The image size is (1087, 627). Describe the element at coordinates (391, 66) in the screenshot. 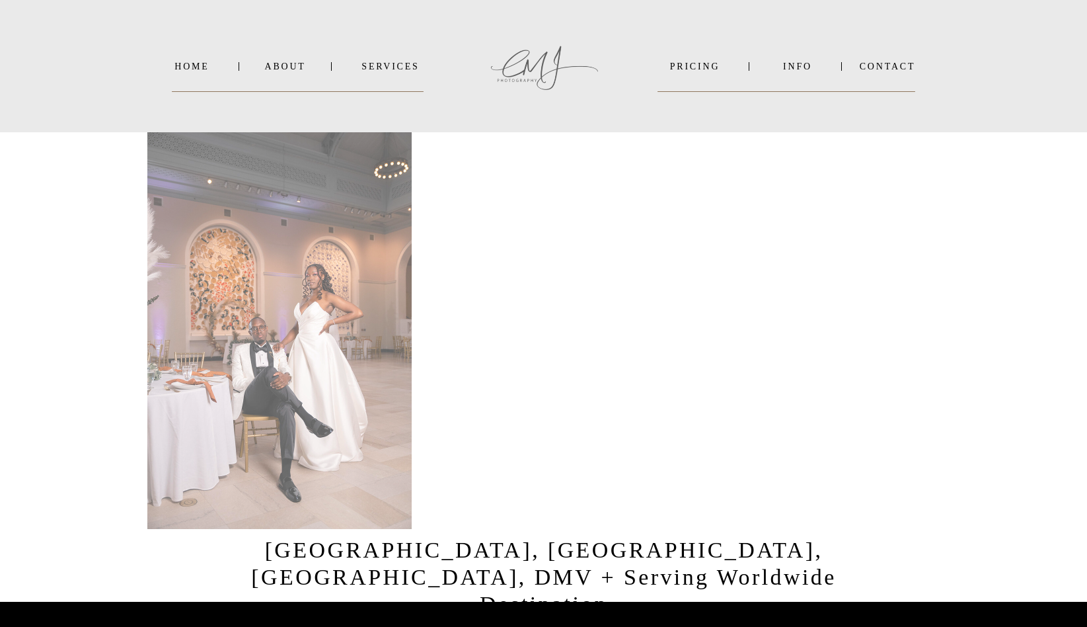

I see `a: SERVICES` at that location.